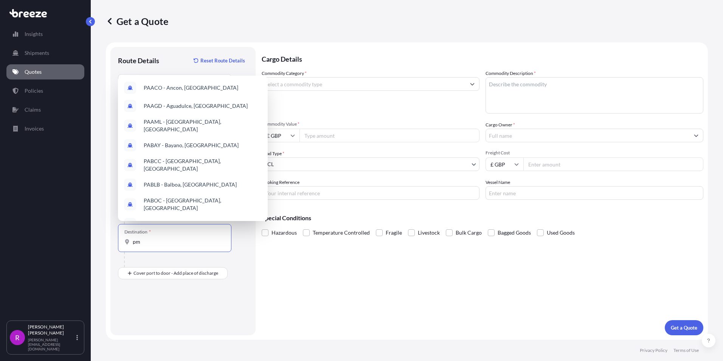 This screenshot has height=361, width=723. I want to click on span: Fragile, so click(394, 233).